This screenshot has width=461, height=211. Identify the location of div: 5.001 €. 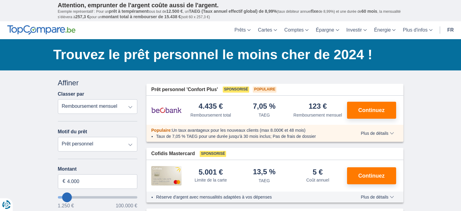
(211, 172).